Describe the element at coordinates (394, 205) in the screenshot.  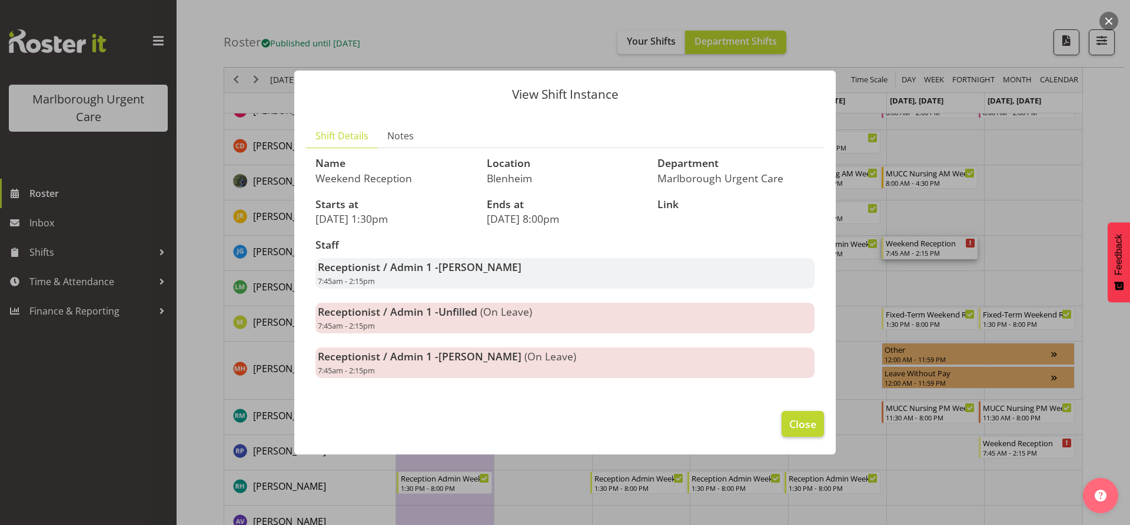
I see `h3: Starts at` at that location.